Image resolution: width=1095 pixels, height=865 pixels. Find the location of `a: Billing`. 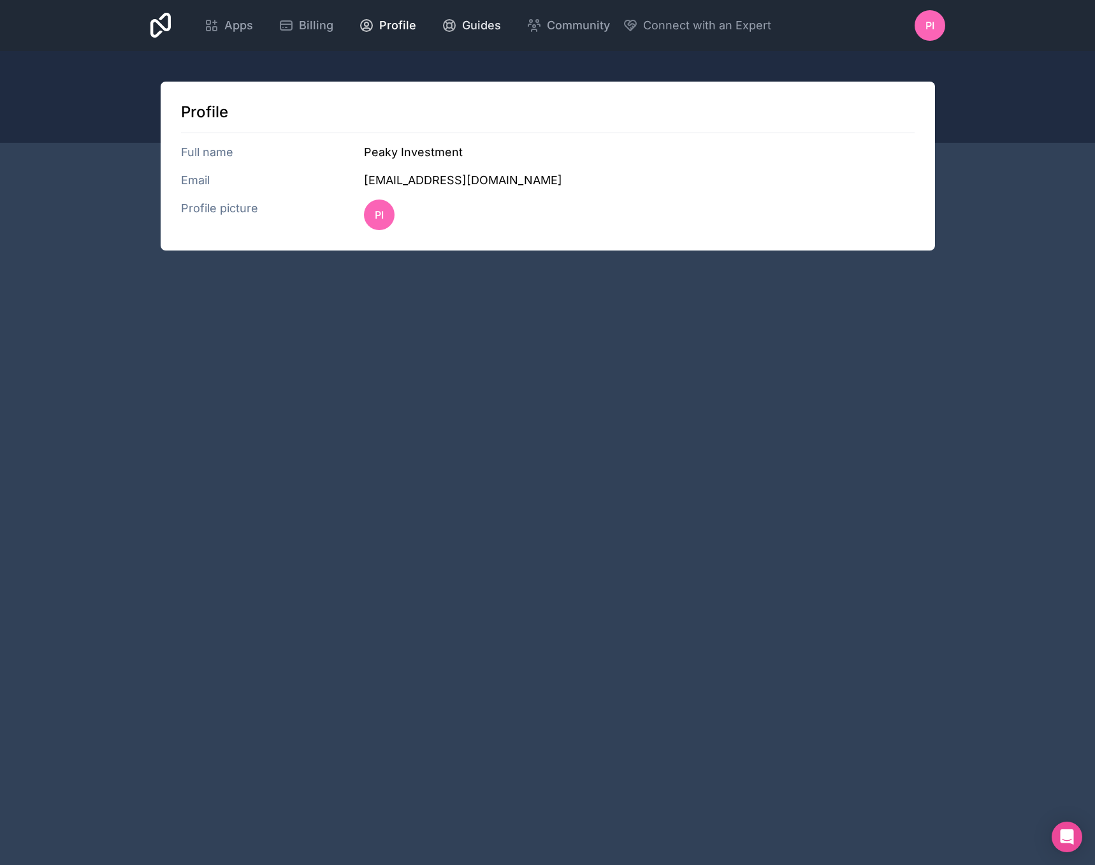

a: Billing is located at coordinates (306, 25).